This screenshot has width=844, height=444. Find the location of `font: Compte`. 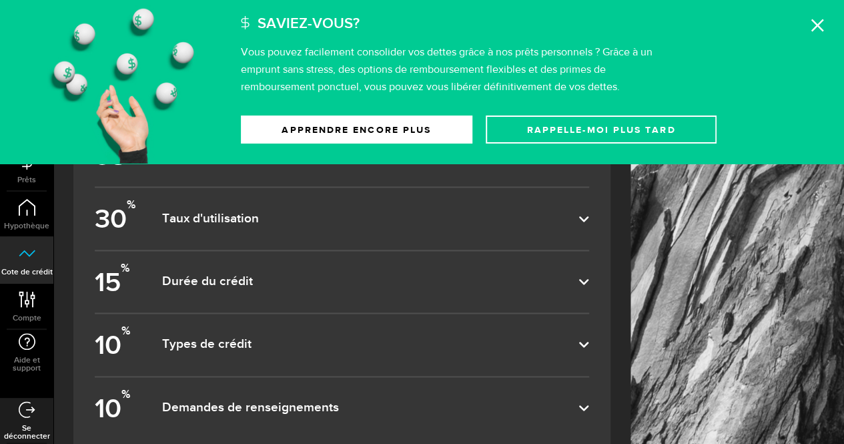

font: Compte is located at coordinates (27, 318).